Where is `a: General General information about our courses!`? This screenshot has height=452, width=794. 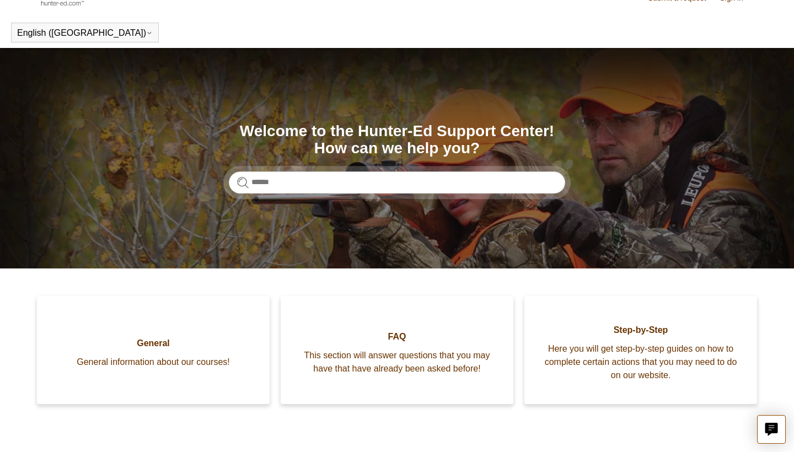 a: General General information about our courses! is located at coordinates (153, 350).